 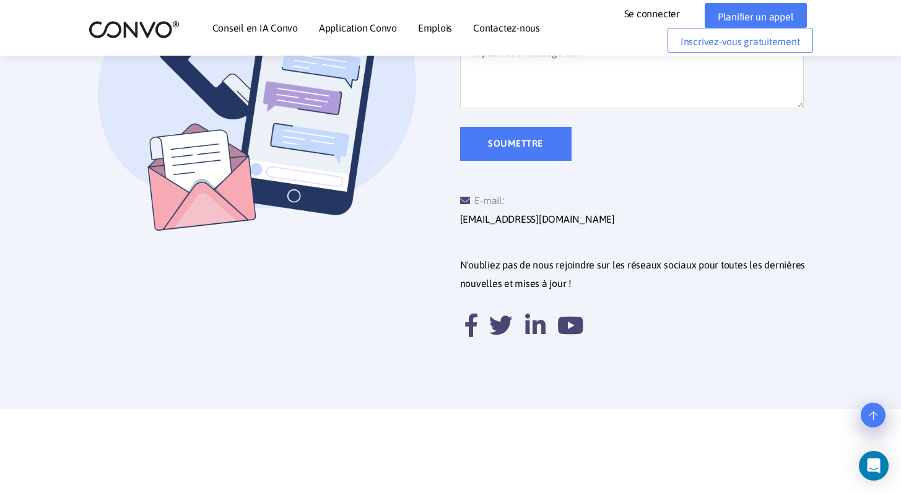 I want to click on font: N'oubliez pas de nous rejoindre sur les réseaux sociaux pour toutes les dernières, so click(x=633, y=265).